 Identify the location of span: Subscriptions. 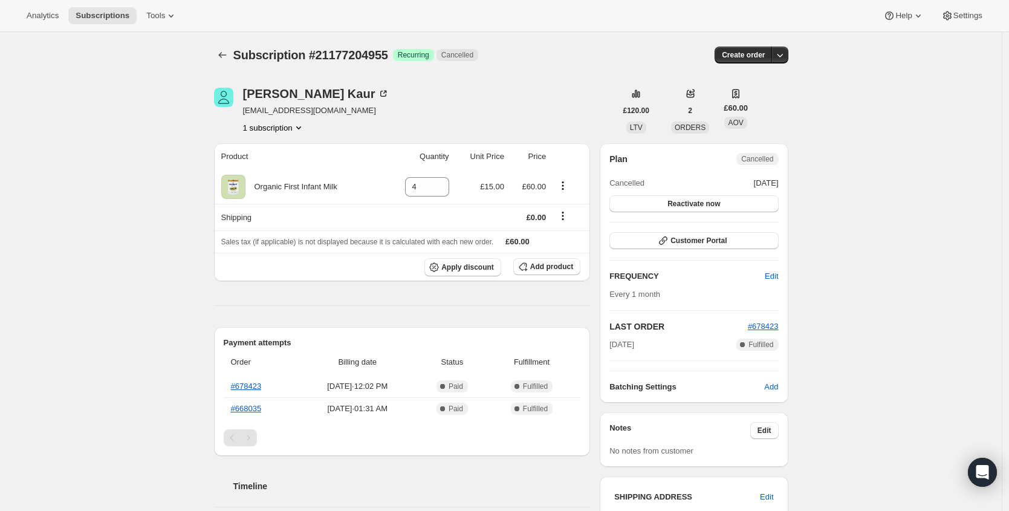
(102, 16).